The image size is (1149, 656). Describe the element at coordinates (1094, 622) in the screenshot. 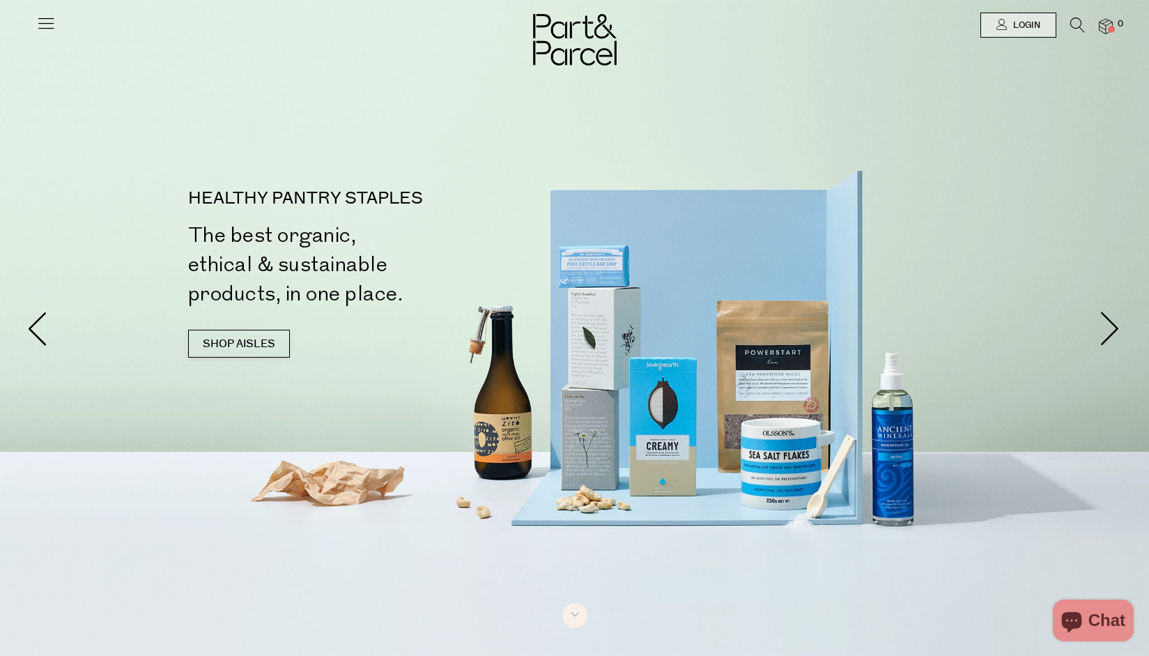

I see `inbox-online-store-chat: Shopify online store chat` at that location.